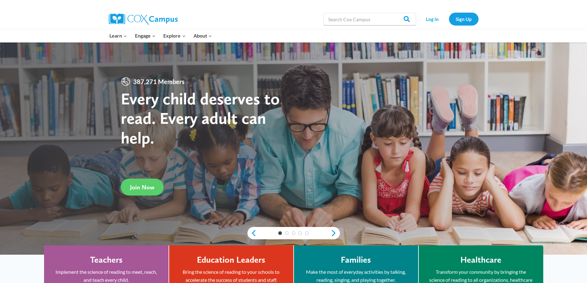 This screenshot has height=283, width=587. What do you see at coordinates (203, 36) in the screenshot?
I see `span: About` at bounding box center [203, 36].